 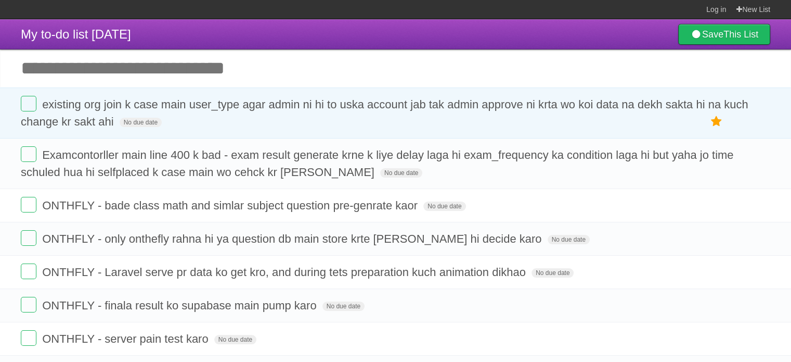 What do you see at coordinates (285, 272) in the screenshot?
I see `span: ONTHFLY - Laravel serve pr data ko get kro, and during tets preparation kuch animation dikhao` at bounding box center [285, 272].